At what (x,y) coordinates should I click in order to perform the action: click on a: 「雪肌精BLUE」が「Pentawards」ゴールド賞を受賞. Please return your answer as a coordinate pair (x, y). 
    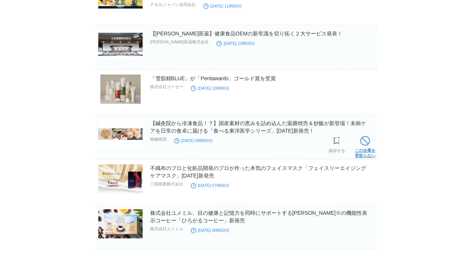
    Looking at the image, I should click on (213, 78).